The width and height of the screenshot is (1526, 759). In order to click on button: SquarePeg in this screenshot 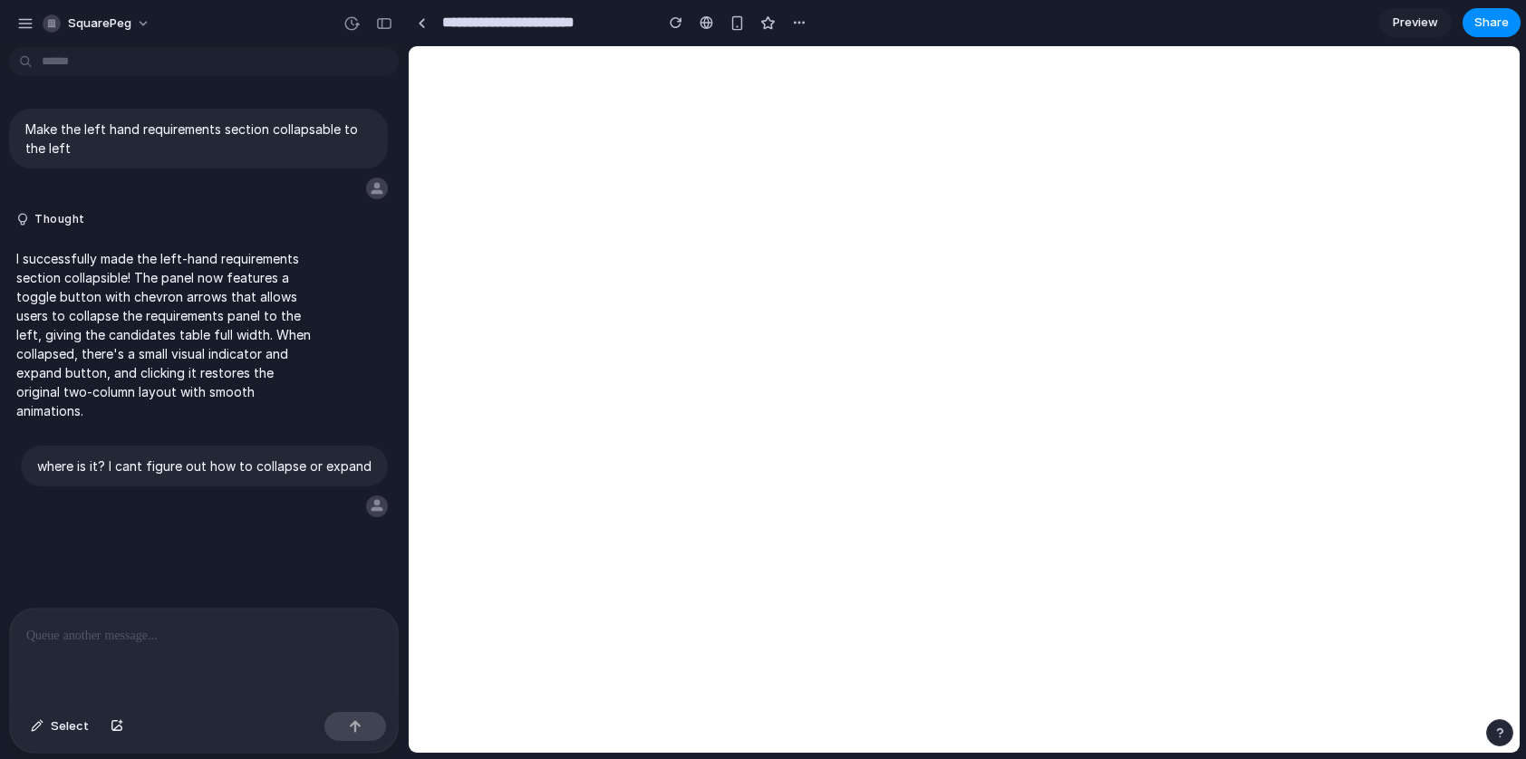, I will do `click(97, 24)`.